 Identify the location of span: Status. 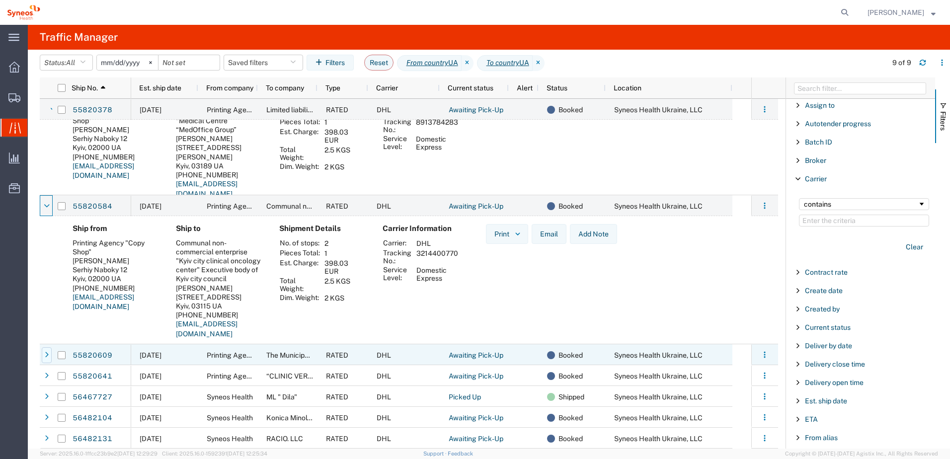
(557, 88).